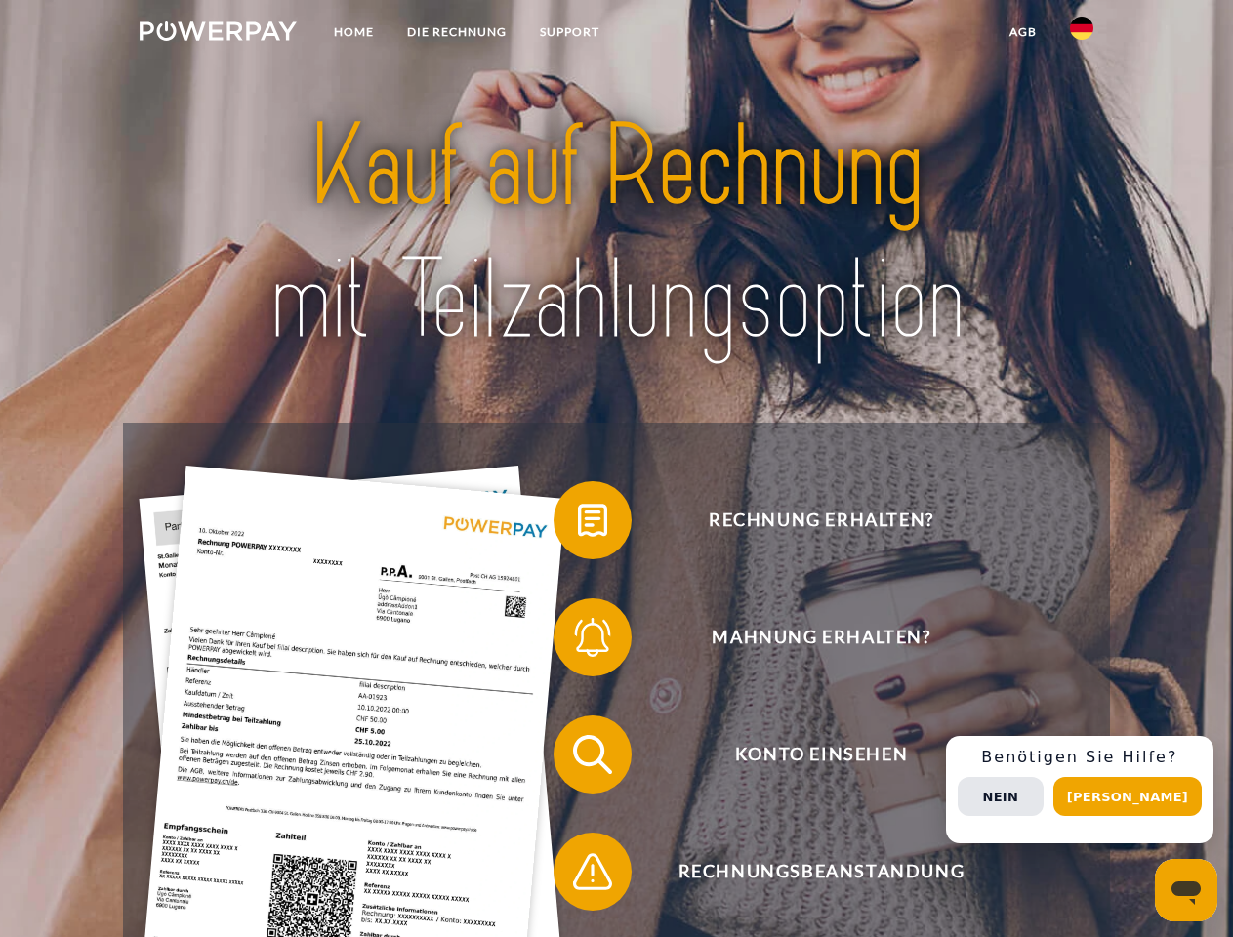  What do you see at coordinates (218, 31) in the screenshot?
I see `img: logo-powerpay-white.svg` at bounding box center [218, 31].